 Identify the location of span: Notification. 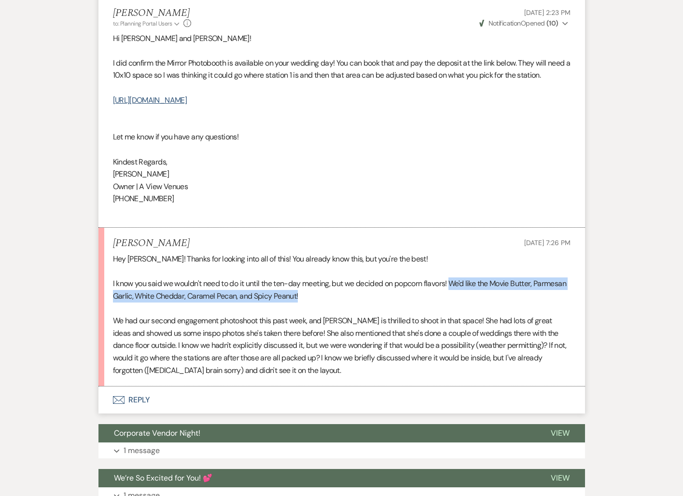
(504, 23).